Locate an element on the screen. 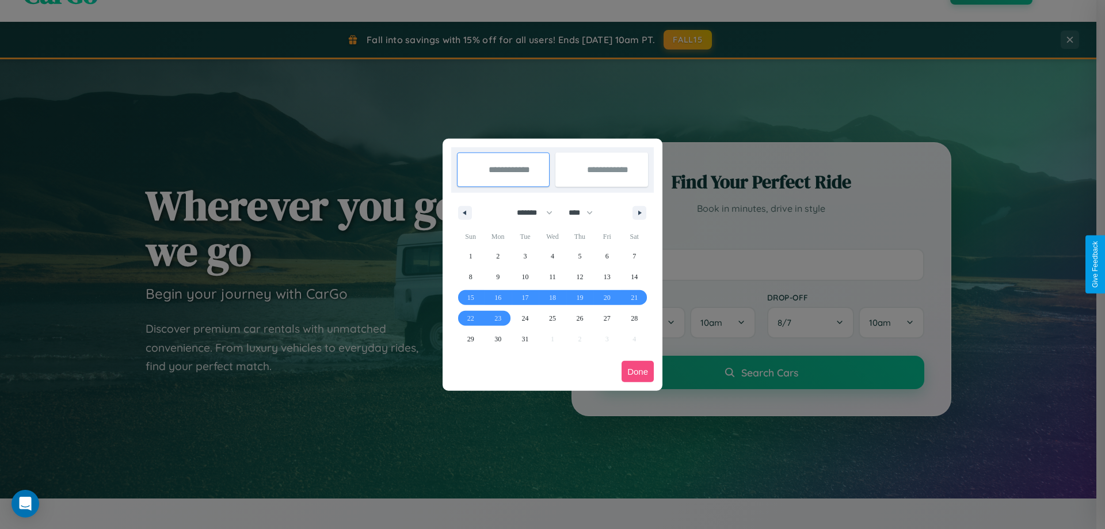  span: Wed is located at coordinates (552, 237).